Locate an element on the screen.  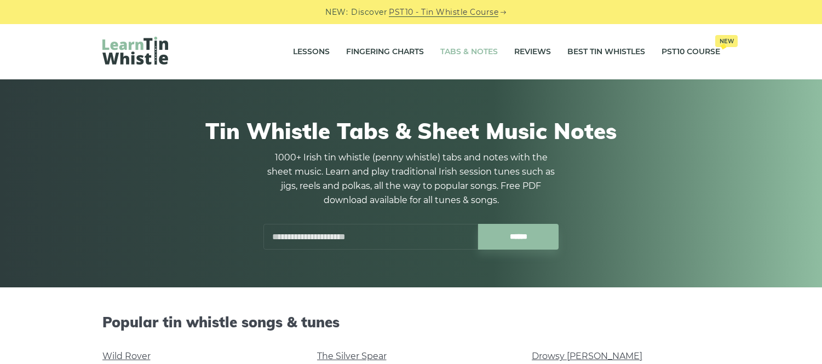
h1: Tin Whistle Tabs & Sheet Music Notes is located at coordinates (411, 131).